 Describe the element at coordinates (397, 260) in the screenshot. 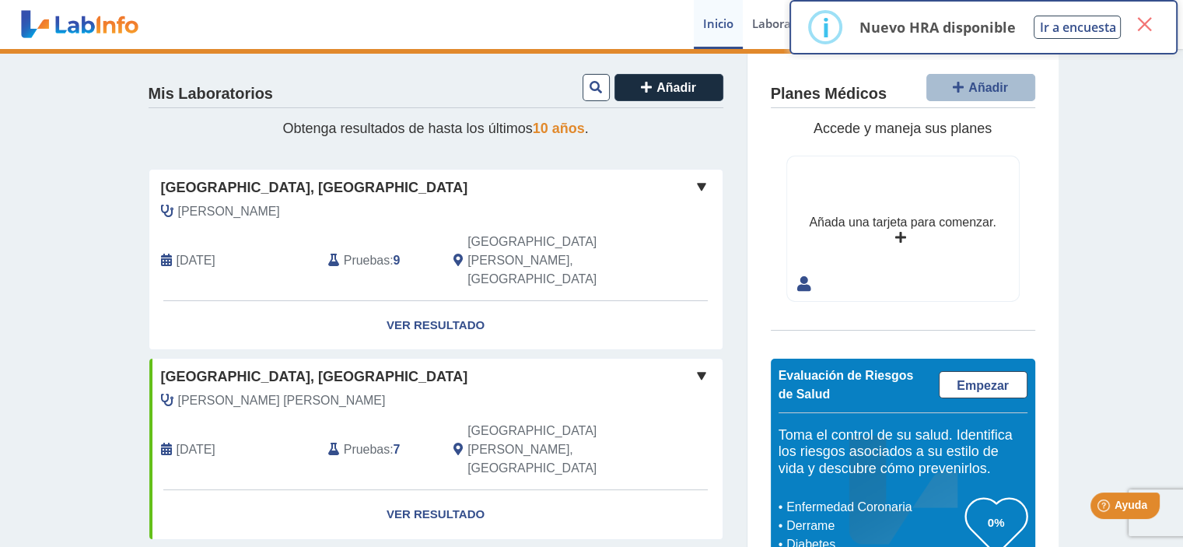

I see `b: 9` at that location.